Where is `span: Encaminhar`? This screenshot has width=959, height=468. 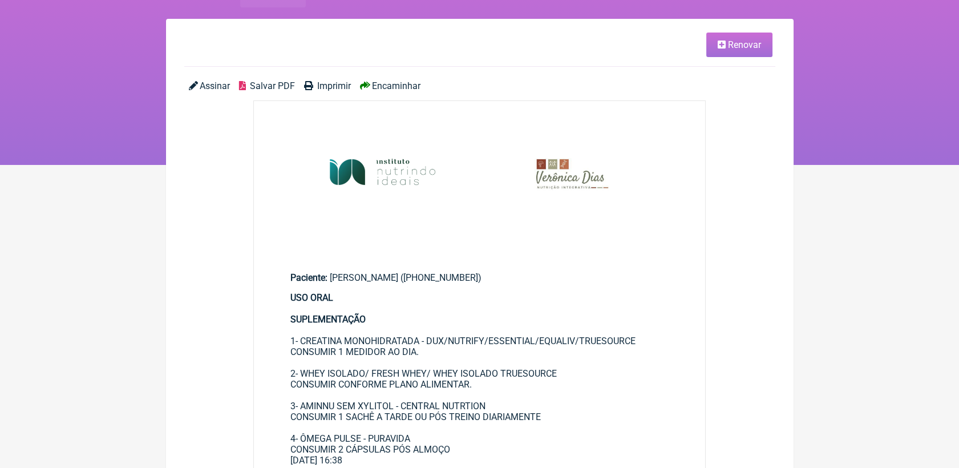 span: Encaminhar is located at coordinates (396, 86).